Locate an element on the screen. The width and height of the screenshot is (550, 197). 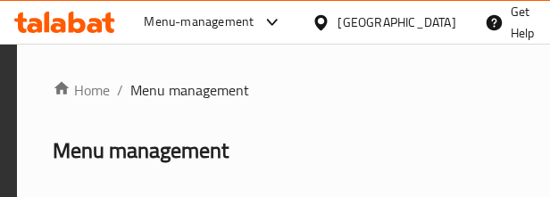
h2: Menu management is located at coordinates (140, 151).